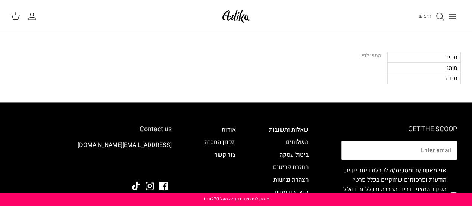 The image size is (472, 206). What do you see at coordinates (229, 130) in the screenshot?
I see `a: אודות` at bounding box center [229, 130].